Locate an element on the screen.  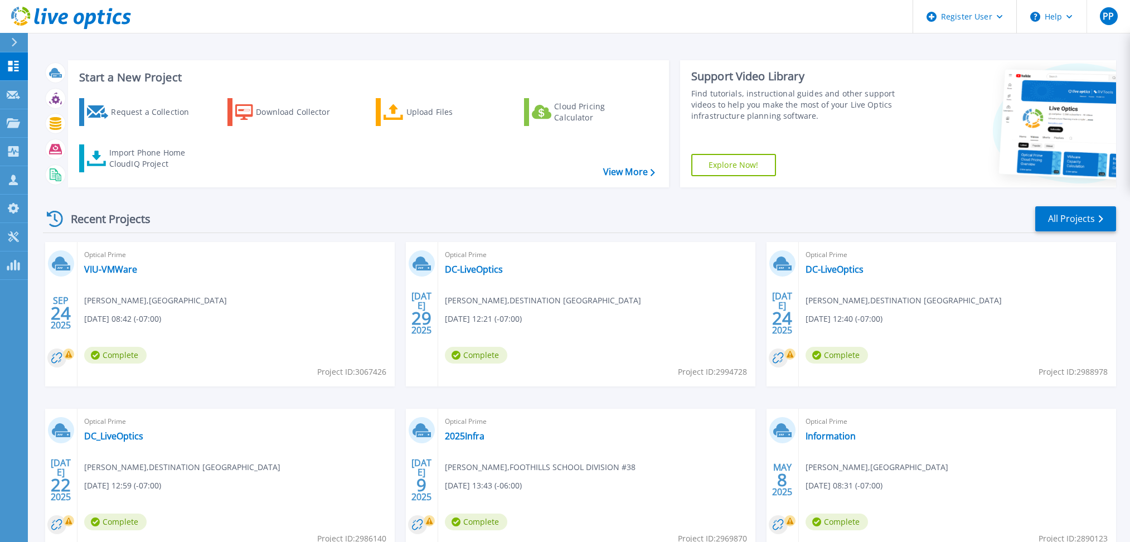
h3: Start a New Project is located at coordinates (367, 78).